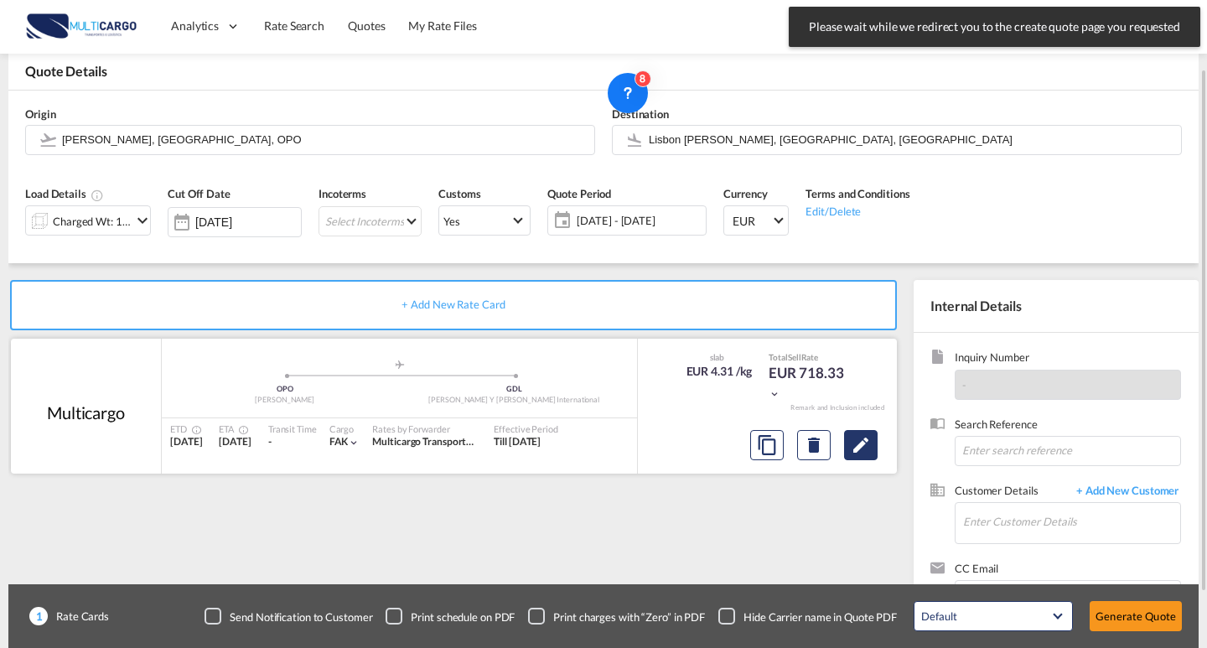 Image resolution: width=1207 pixels, height=648 pixels. I want to click on span: + Add New Customer, so click(1124, 492).